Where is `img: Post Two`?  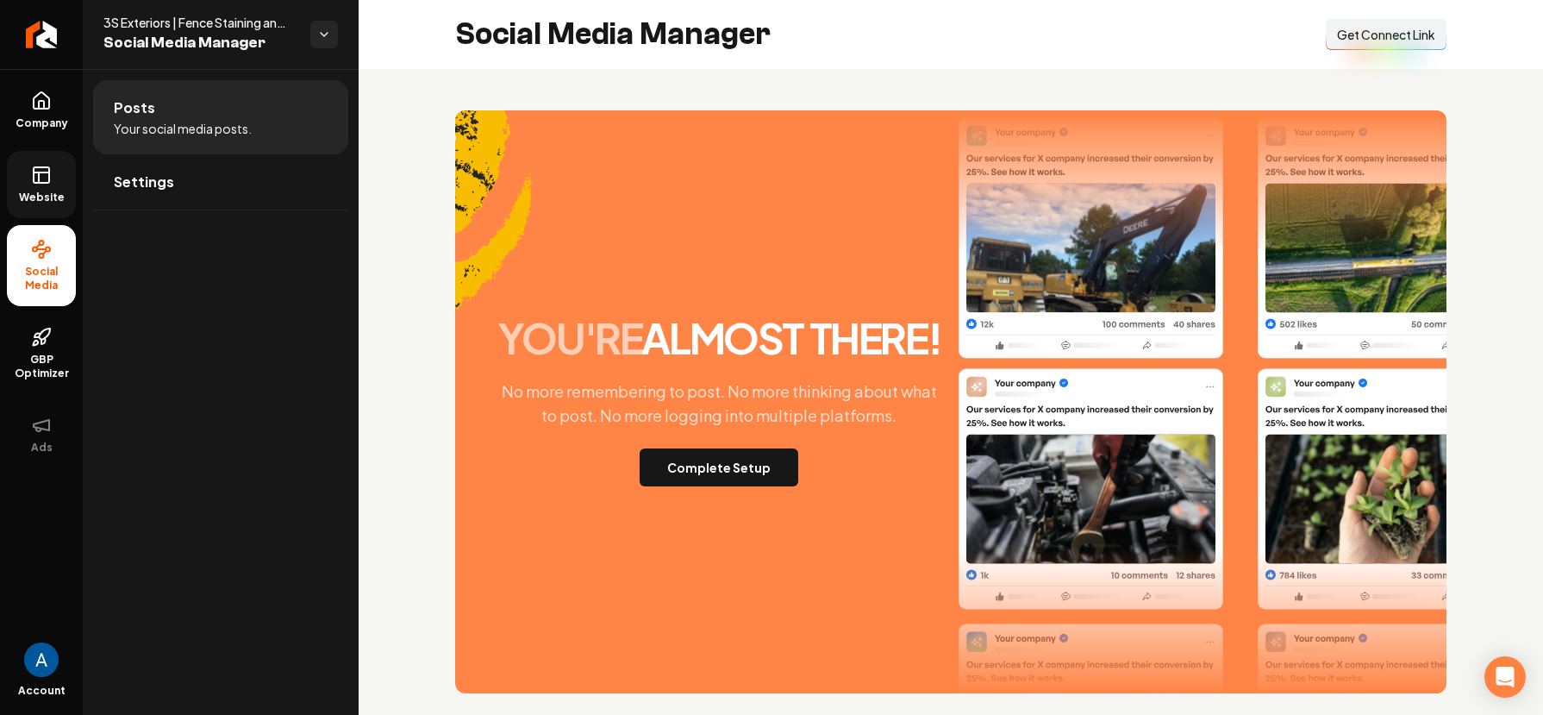
img: Post Two is located at coordinates (1390, 367).